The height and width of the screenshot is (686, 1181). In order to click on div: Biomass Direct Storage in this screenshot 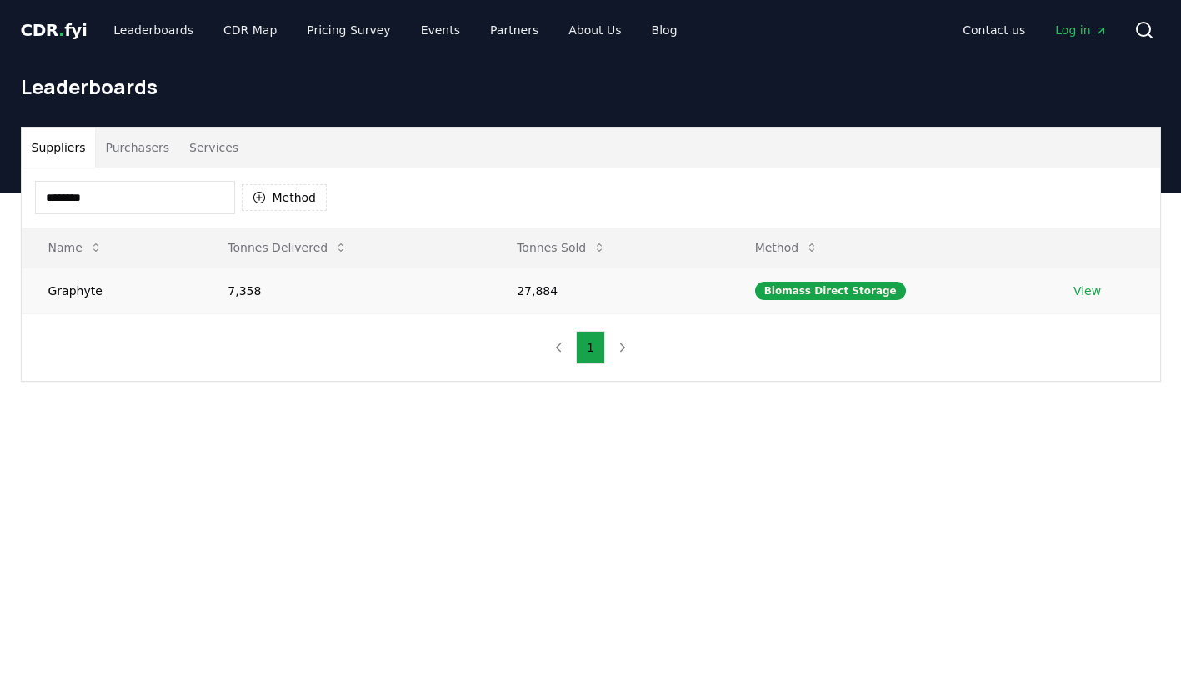, I will do `click(830, 291)`.